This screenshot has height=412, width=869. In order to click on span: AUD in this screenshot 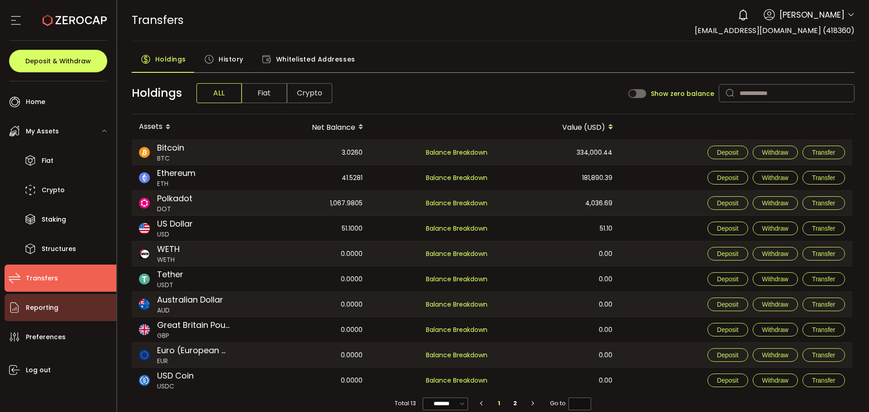, I will do `click(190, 311)`.